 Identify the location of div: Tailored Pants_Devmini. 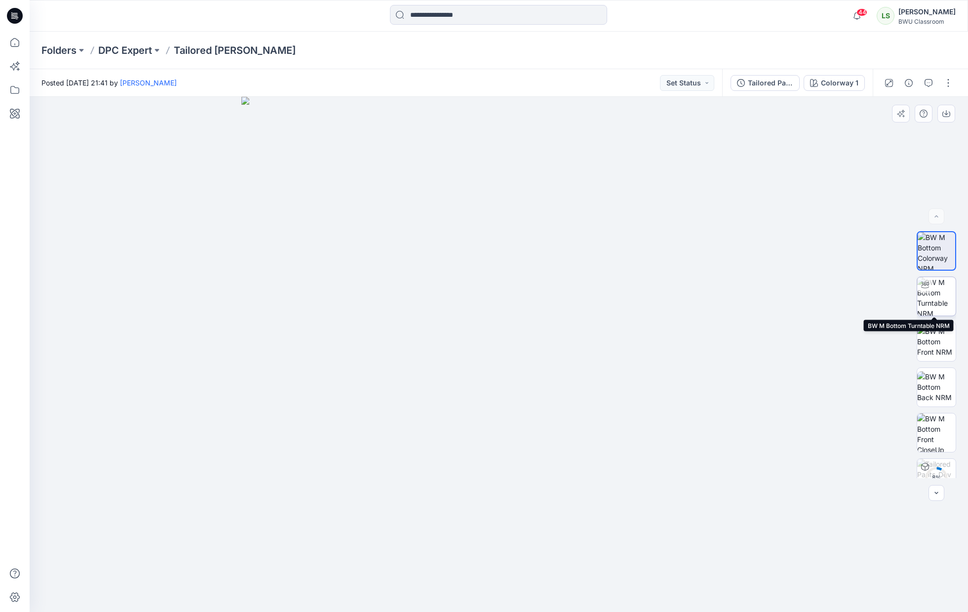
(771, 83).